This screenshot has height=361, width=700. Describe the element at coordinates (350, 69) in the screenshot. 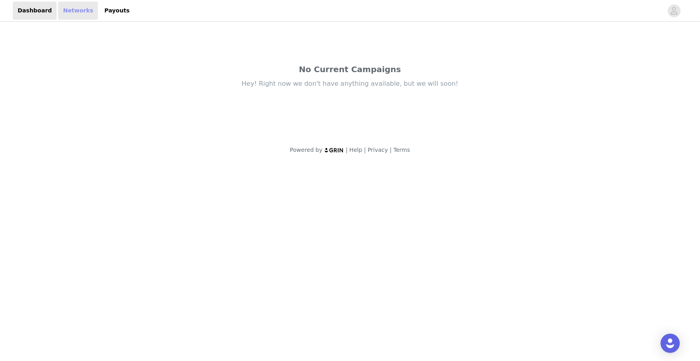

I see `div: No Current Campaigns` at that location.